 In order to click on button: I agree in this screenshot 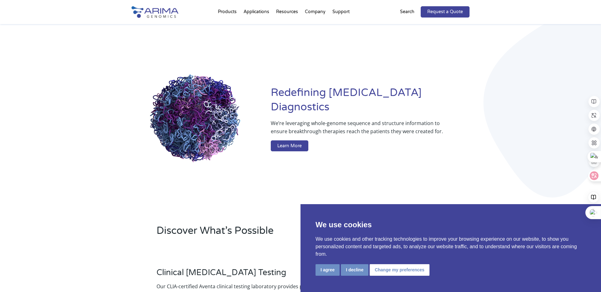, I will do `click(327, 270)`.